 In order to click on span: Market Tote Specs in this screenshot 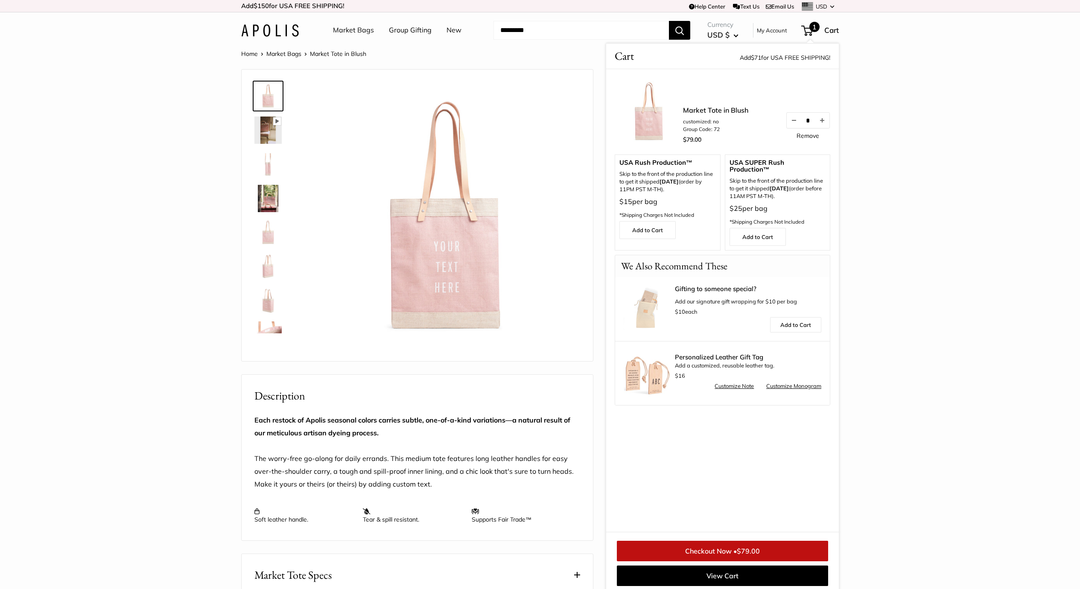, I will do `click(293, 575)`.